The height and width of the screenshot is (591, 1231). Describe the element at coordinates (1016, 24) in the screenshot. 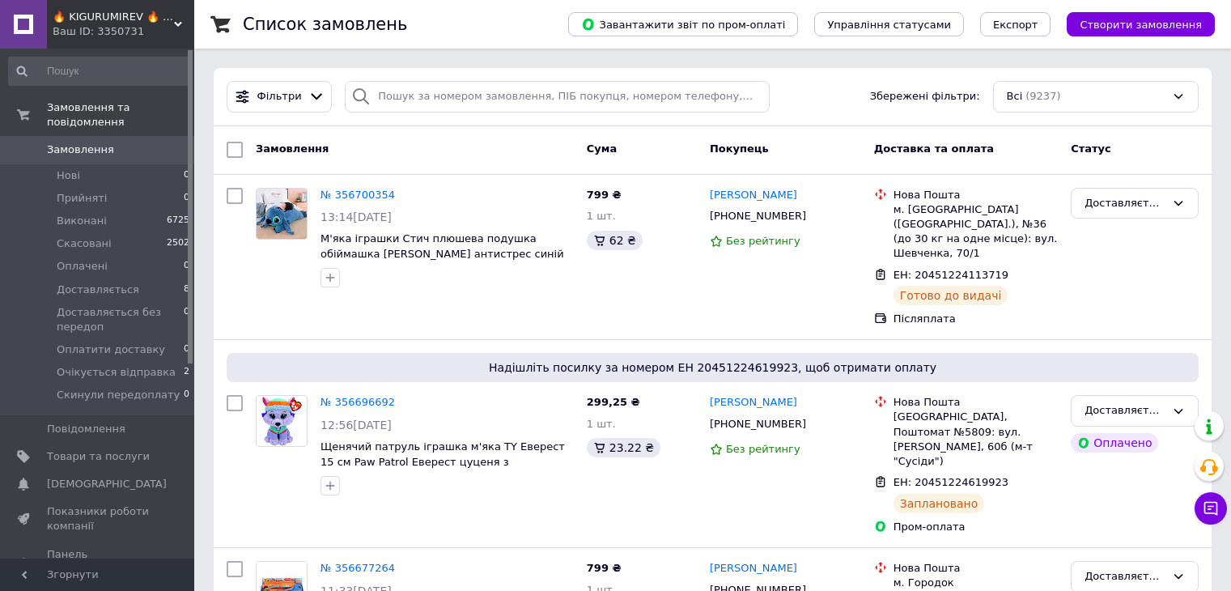

I see `span: Експорт` at that location.